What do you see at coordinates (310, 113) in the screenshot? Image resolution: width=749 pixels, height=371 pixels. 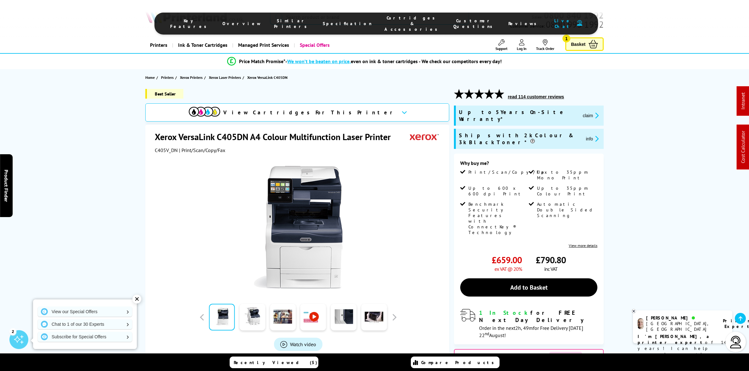 I see `span: View Cartridges For This Printer` at bounding box center [310, 113].